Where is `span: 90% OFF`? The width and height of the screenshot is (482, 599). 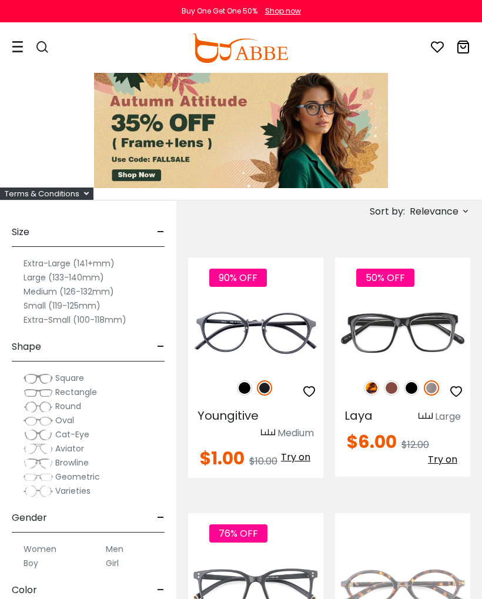
span: 90% OFF is located at coordinates (238, 277).